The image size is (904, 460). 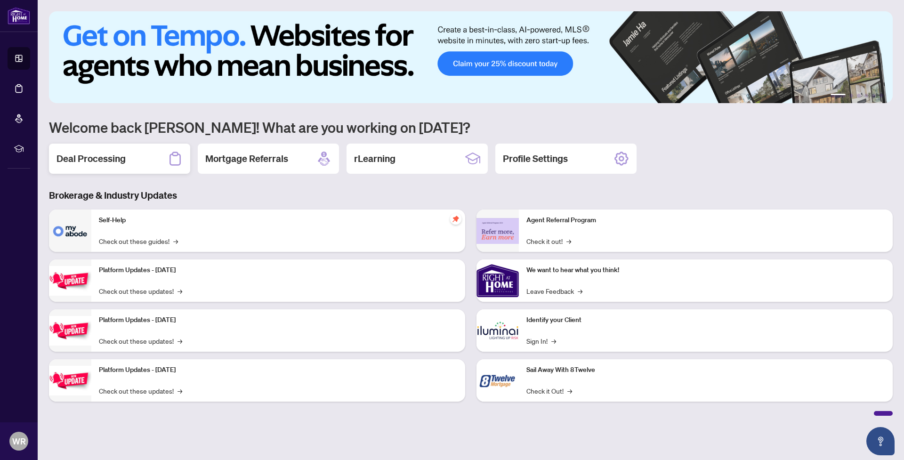 I want to click on p: We want to hear what you think!, so click(x=706, y=270).